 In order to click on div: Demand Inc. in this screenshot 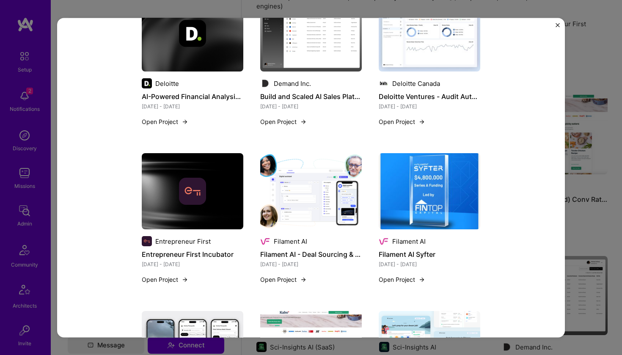, I will do `click(293, 83)`.